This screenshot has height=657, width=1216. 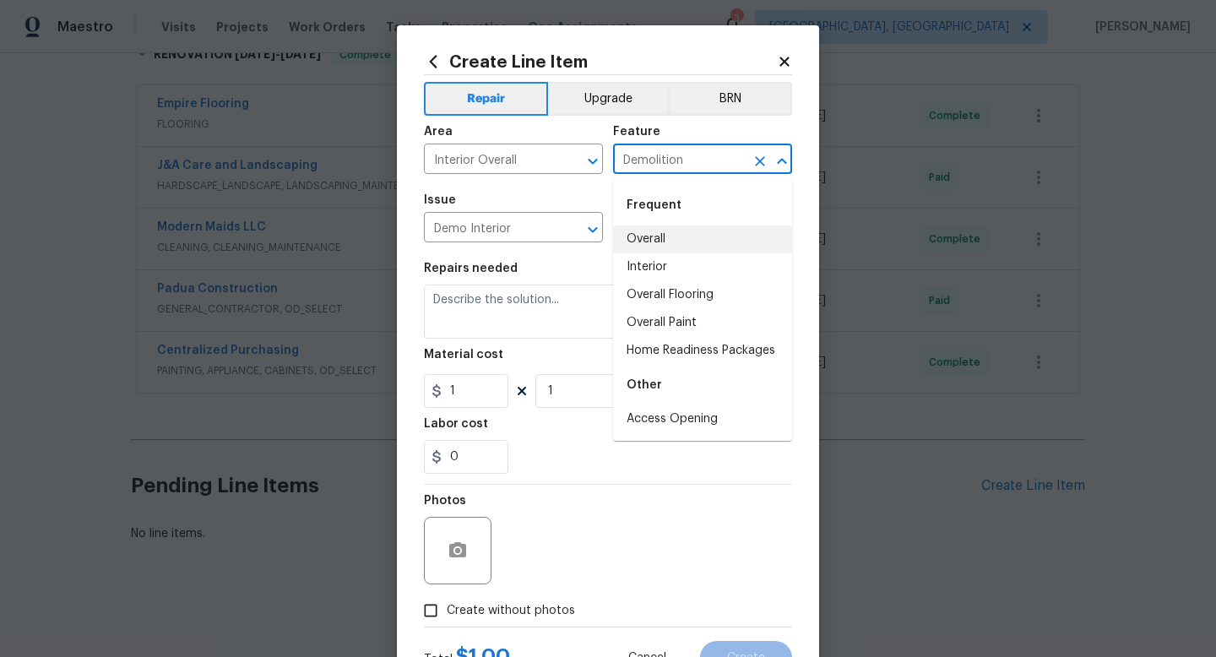 What do you see at coordinates (600, 62) in the screenshot?
I see `h2: Create Line Item` at bounding box center [600, 62].